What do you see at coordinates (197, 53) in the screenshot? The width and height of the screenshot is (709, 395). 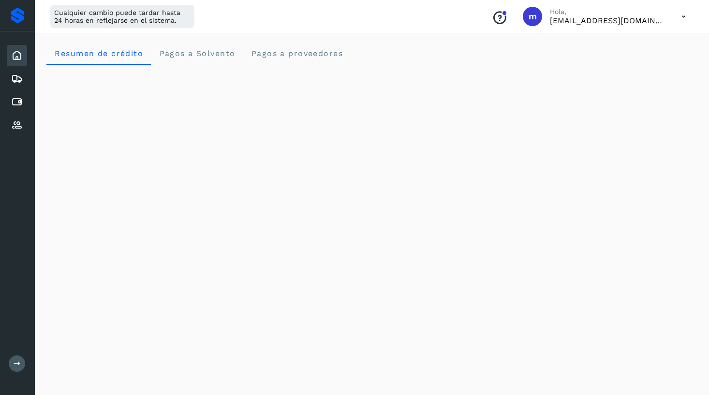 I see `span: Pagos a Solvento` at bounding box center [197, 53].